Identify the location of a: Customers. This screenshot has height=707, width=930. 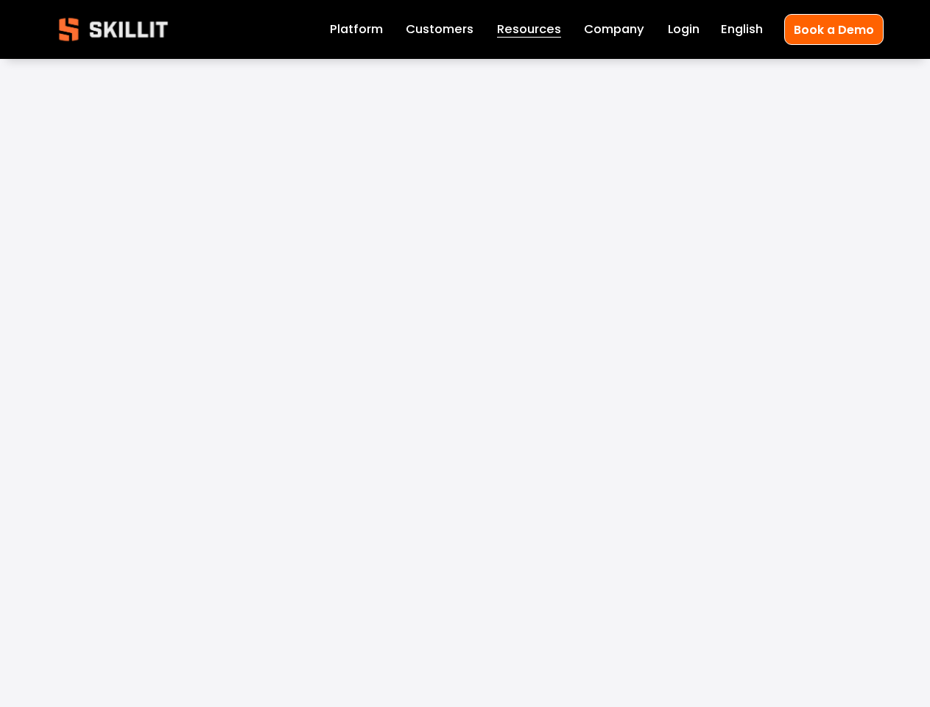
(439, 29).